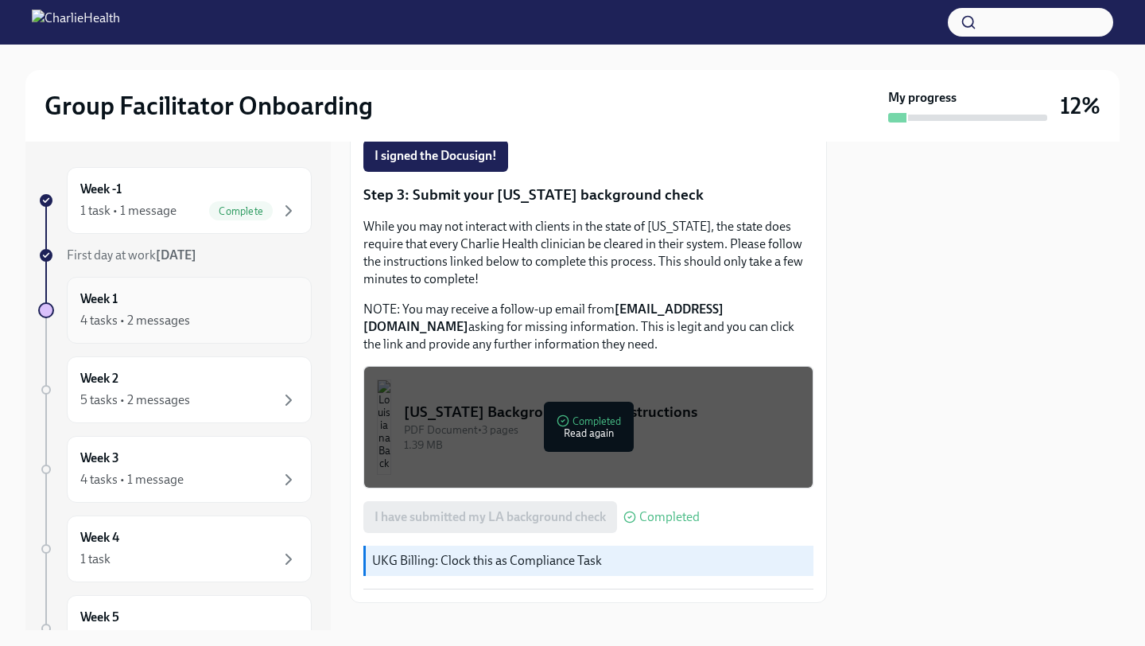  I want to click on span: I signed the Docusign!, so click(436, 156).